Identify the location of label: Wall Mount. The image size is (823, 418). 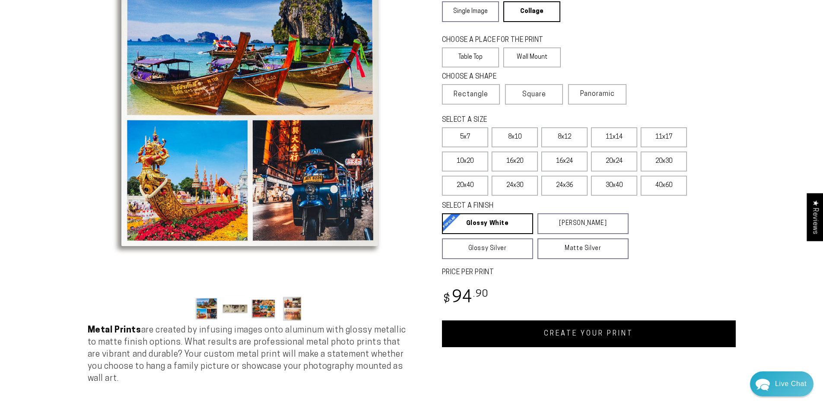
(532, 57).